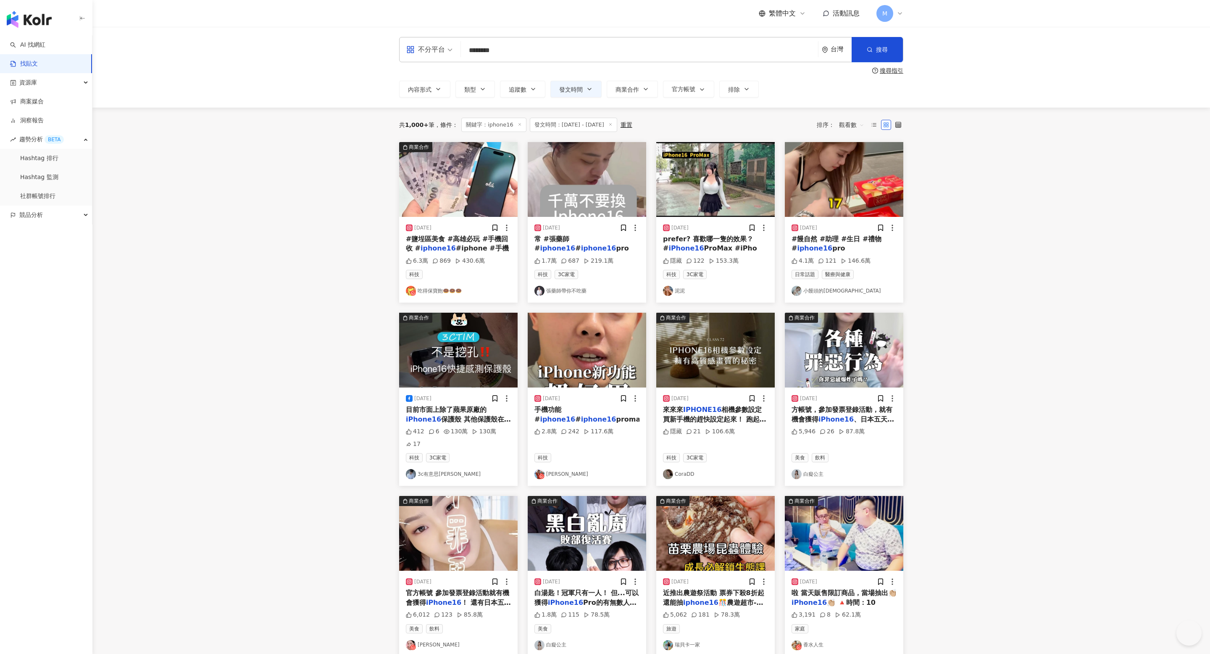 The image size is (1210, 654). Describe the element at coordinates (837, 243) in the screenshot. I see `span: #饅自然 #助理 #生日 #禮物 #` at that location.